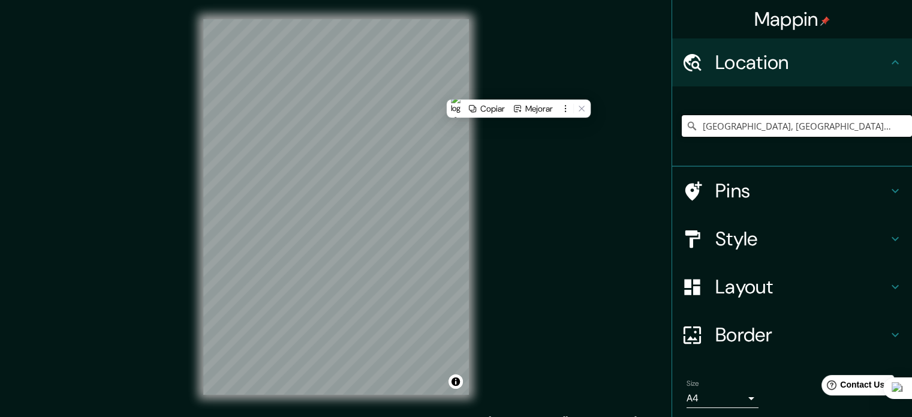 This screenshot has height=417, width=912. Describe the element at coordinates (792, 335) in the screenshot. I see `div: Border` at that location.